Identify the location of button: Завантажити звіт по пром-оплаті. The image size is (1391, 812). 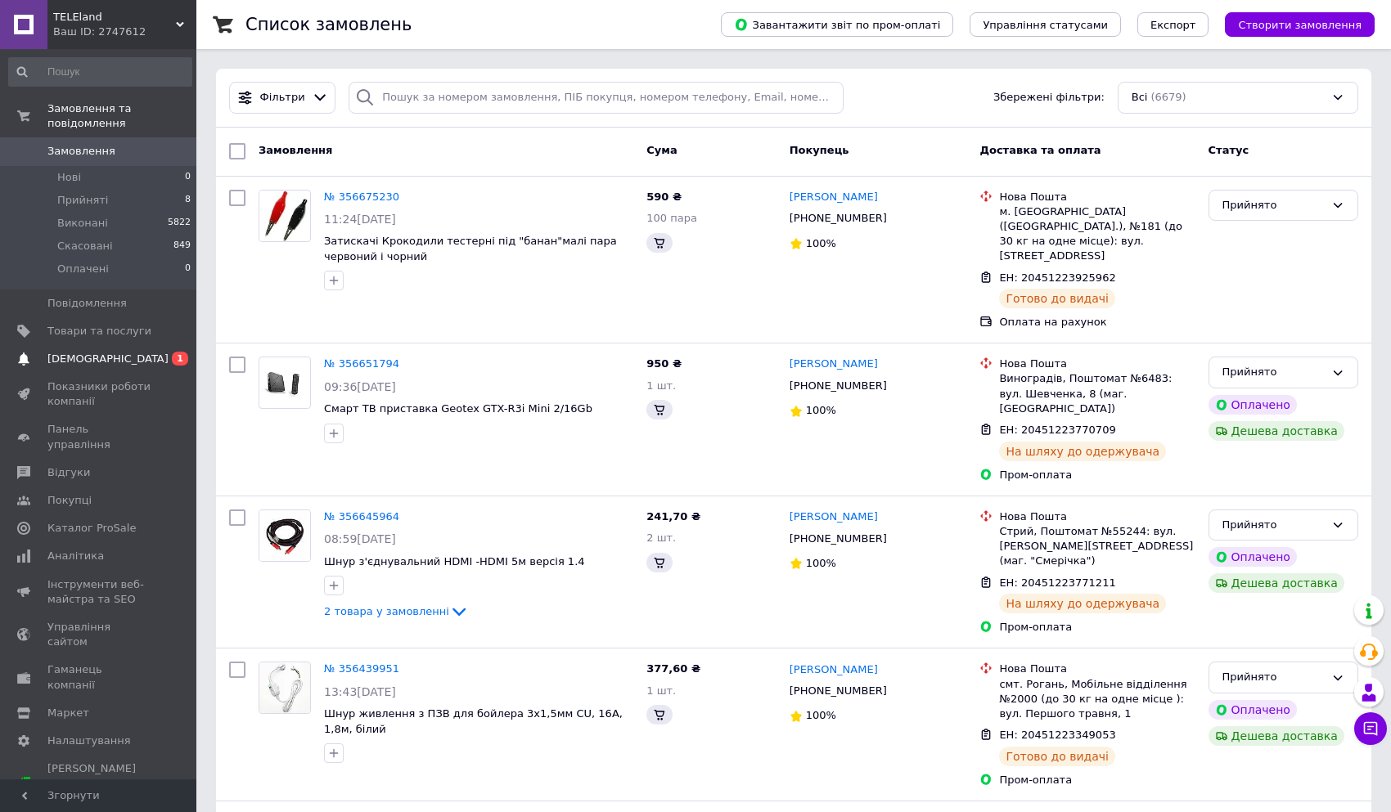
(837, 25).